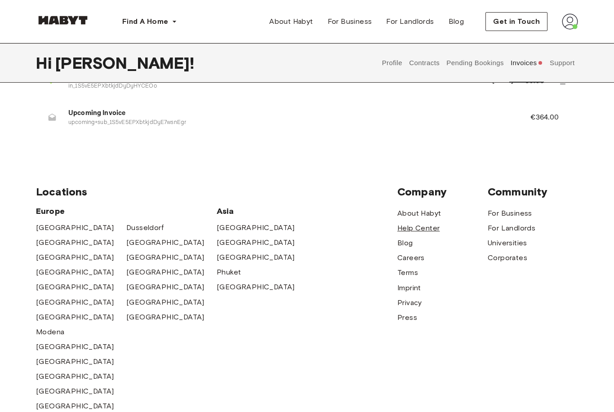 The image size is (614, 412). Describe the element at coordinates (507, 243) in the screenshot. I see `a: Universities` at that location.